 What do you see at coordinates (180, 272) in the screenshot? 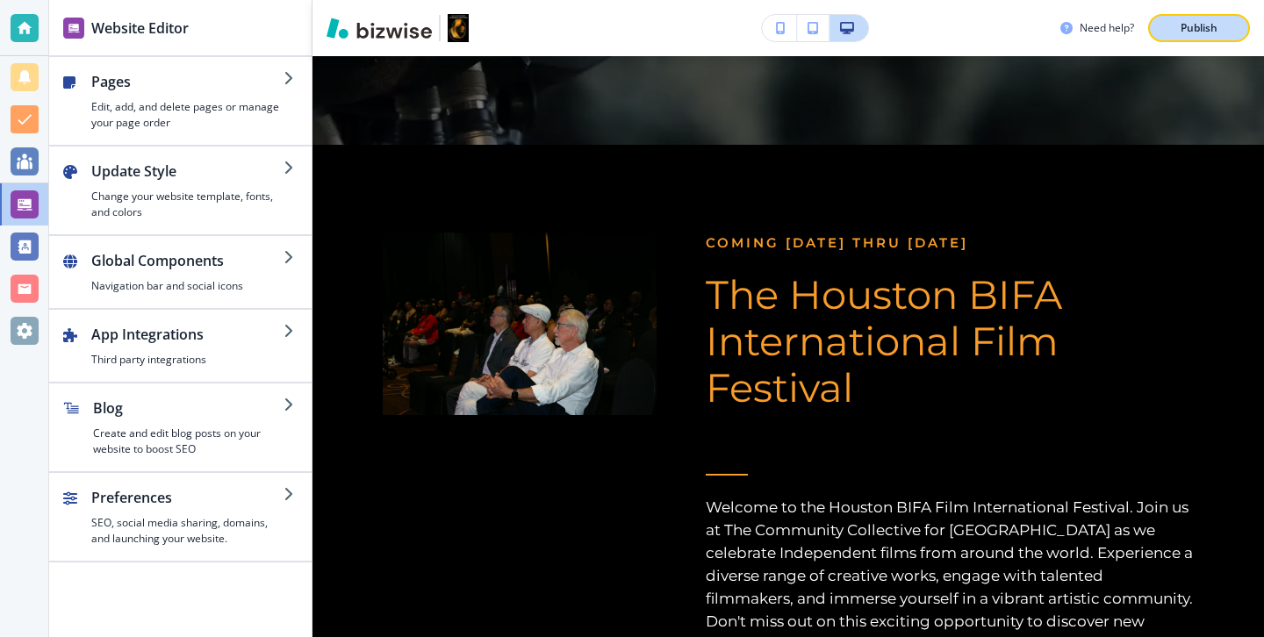
I see `button: Global ComponentsNavigation bar and social icons` at bounding box center [180, 272].